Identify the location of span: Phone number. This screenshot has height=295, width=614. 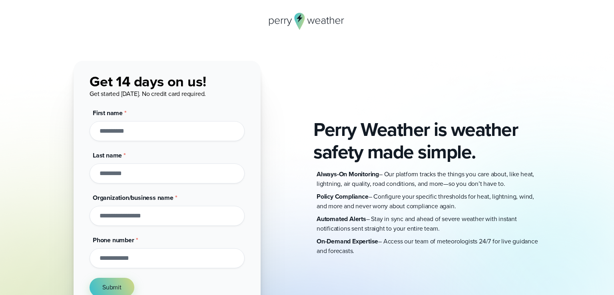
(114, 240).